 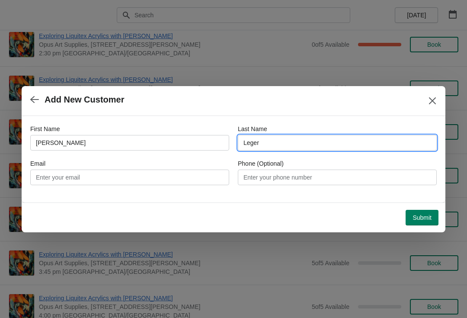 I want to click on input: Enter your phone number, so click(x=337, y=177).